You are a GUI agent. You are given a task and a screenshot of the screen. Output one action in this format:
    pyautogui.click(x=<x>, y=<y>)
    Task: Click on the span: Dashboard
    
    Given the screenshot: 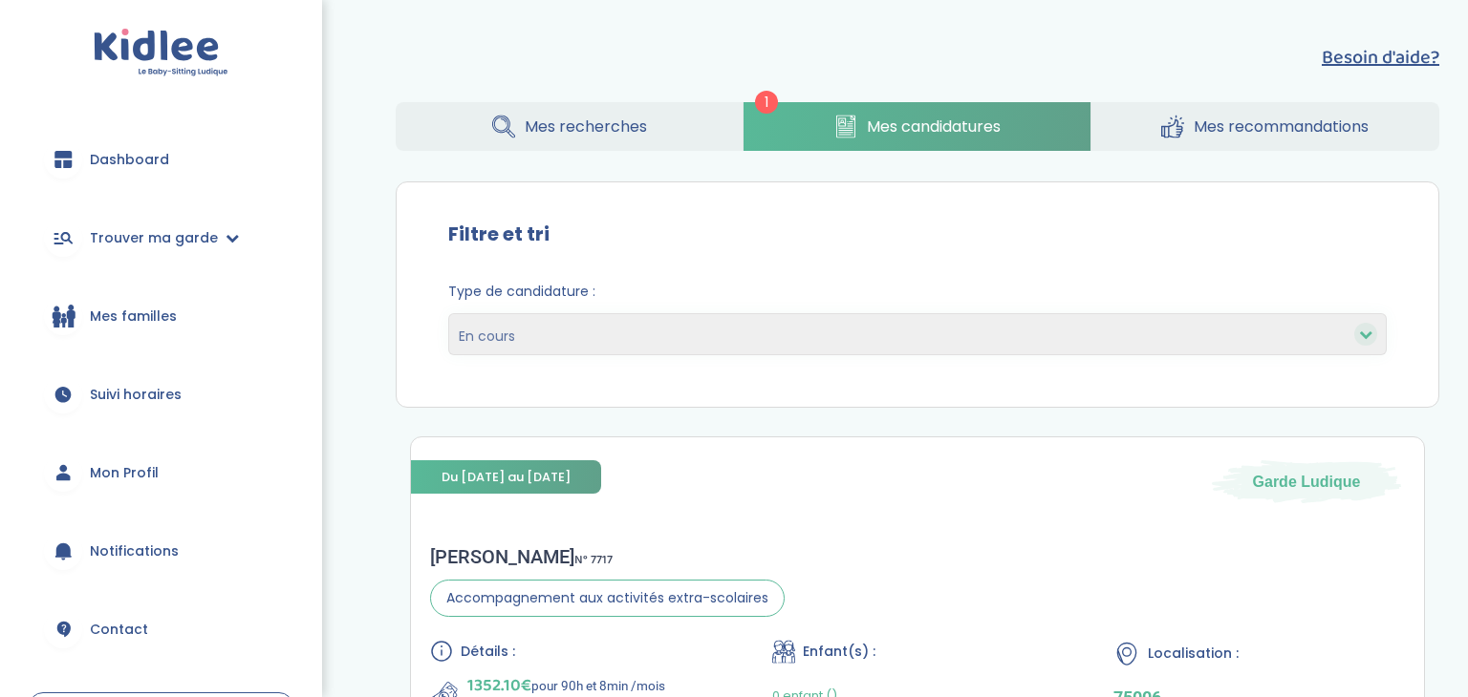 What is the action you would take?
    pyautogui.click(x=129, y=160)
    